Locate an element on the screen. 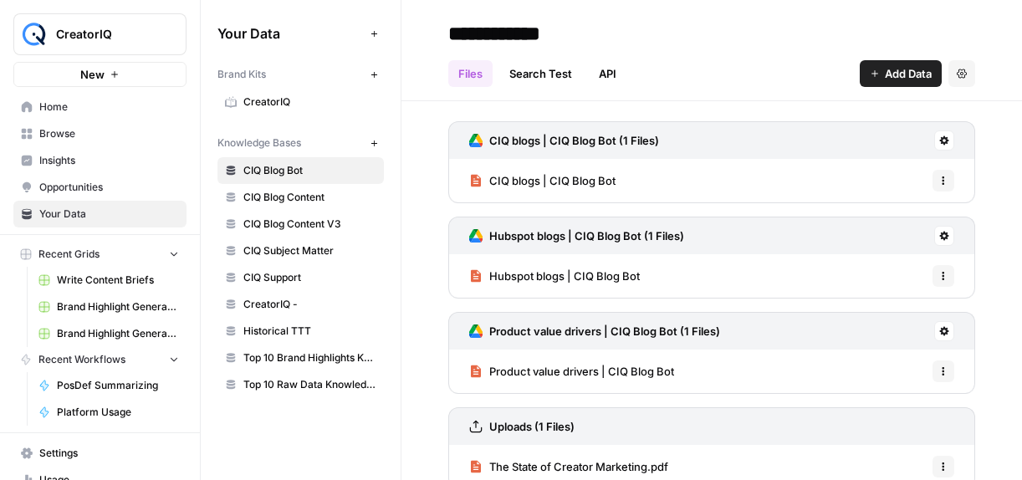 This screenshot has width=1022, height=480. a: CIQ Blog Bot is located at coordinates (300, 171).